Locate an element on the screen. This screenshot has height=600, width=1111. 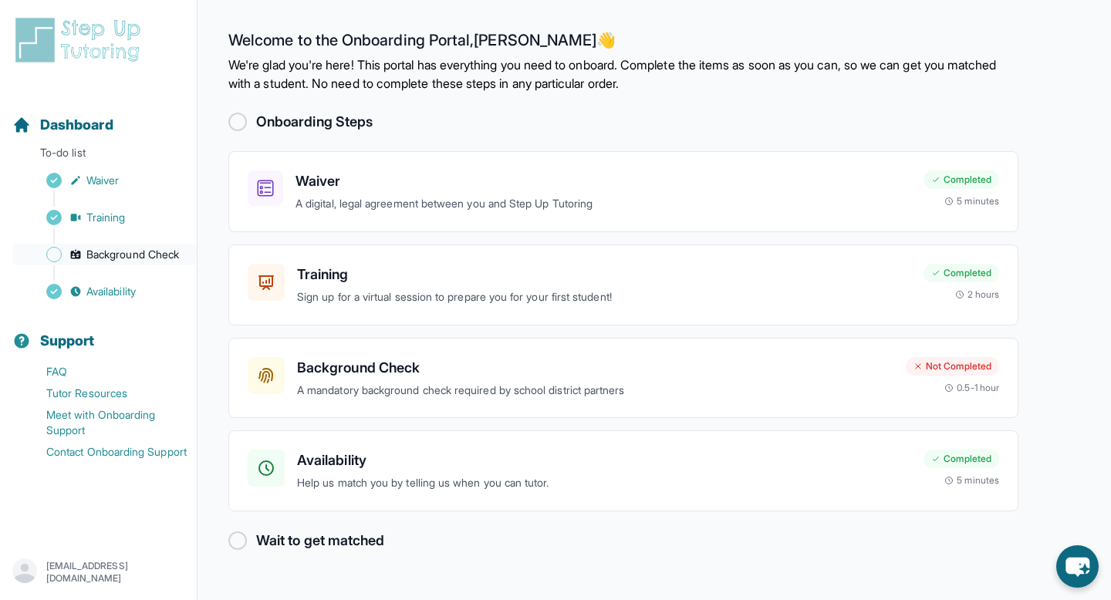
a: Background Check is located at coordinates (104, 255).